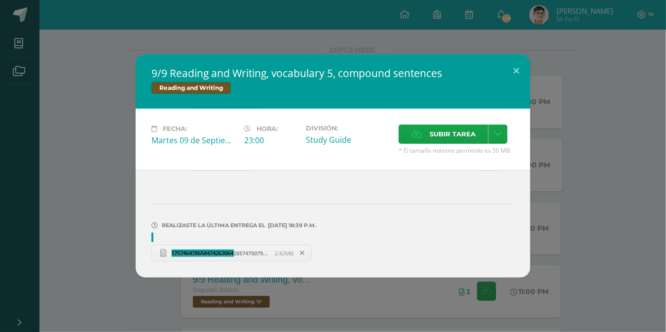 This screenshot has height=332, width=666. Describe the element at coordinates (231, 253) in the screenshot. I see `a: 17574647865847426306428574750792.jpg 2.82MB` at that location.